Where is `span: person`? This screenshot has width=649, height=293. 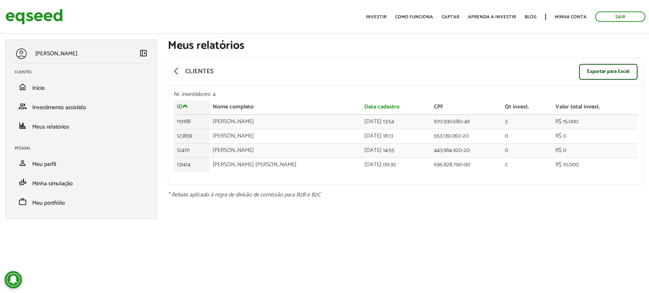
span: person is located at coordinates (23, 163).